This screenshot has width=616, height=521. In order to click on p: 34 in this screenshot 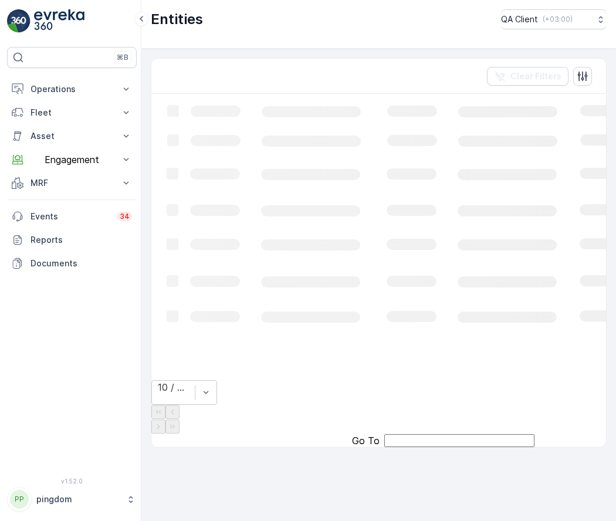, I will do `click(124, 216)`.